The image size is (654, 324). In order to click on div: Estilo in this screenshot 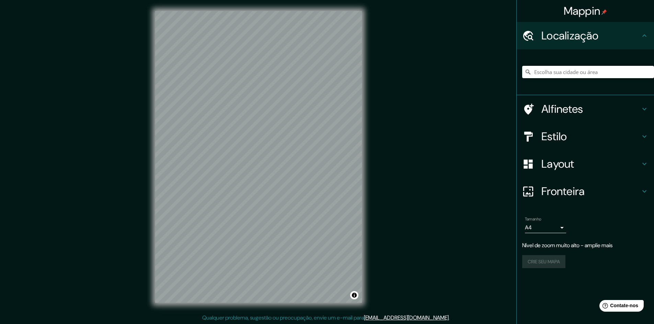, I will do `click(585, 137)`.